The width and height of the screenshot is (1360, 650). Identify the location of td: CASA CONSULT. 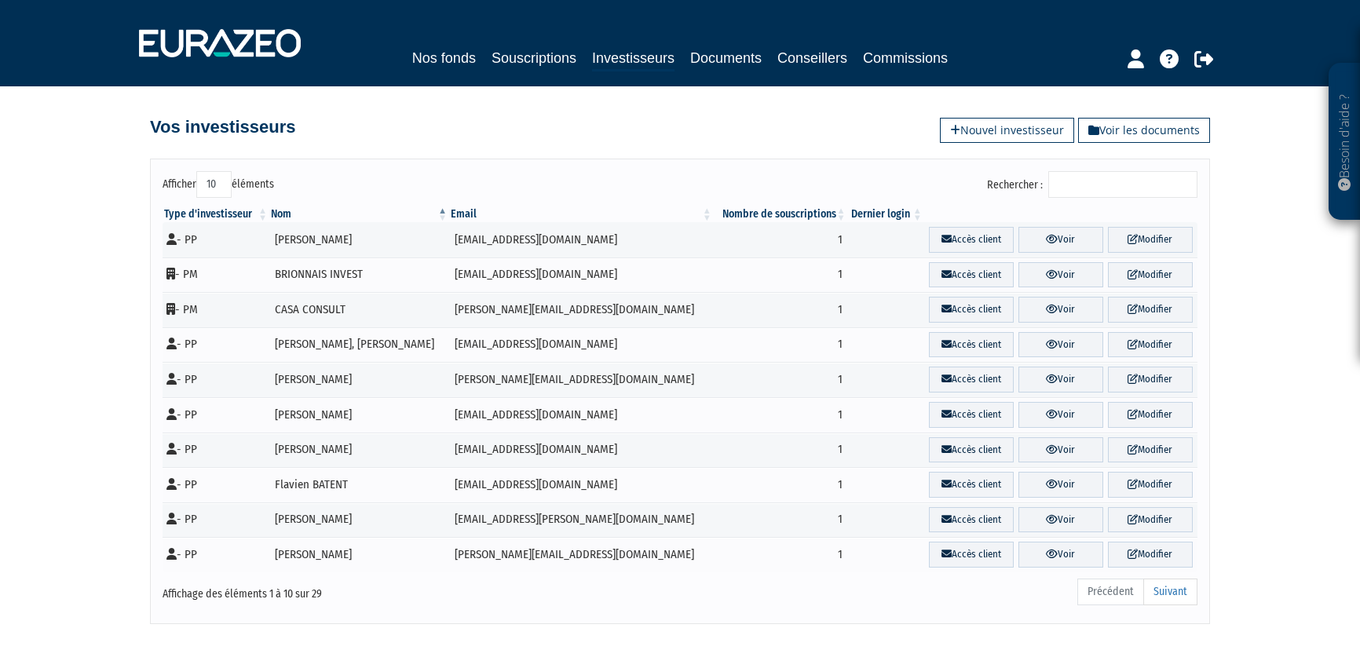
(359, 309).